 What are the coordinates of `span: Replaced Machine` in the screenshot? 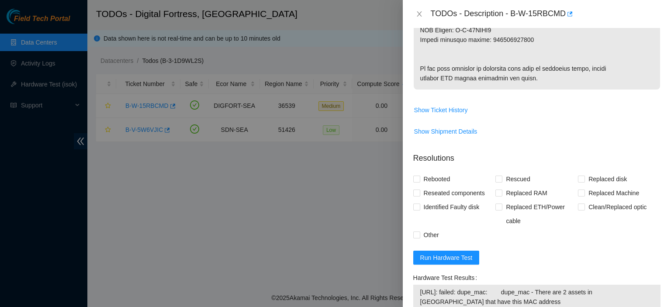 It's located at (614, 193).